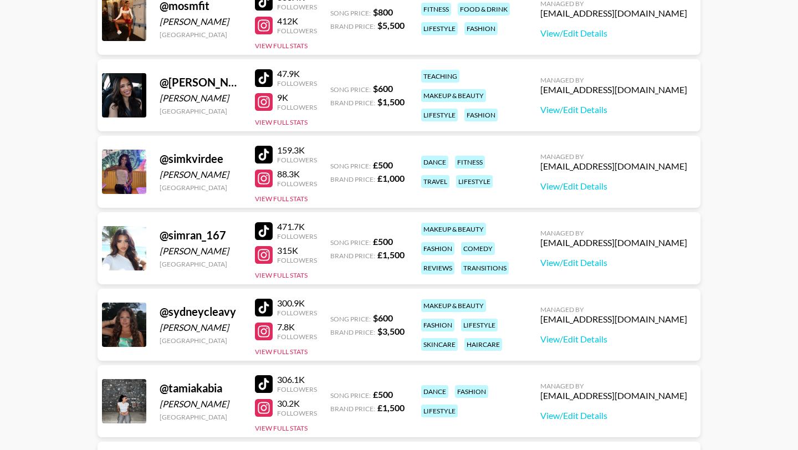 This screenshot has width=798, height=450. What do you see at coordinates (391, 25) in the screenshot?
I see `strong: $ 5,500` at bounding box center [391, 25].